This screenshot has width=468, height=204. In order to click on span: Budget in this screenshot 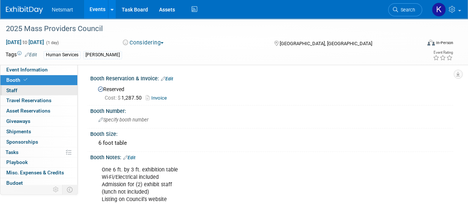, I will do `click(14, 183)`.